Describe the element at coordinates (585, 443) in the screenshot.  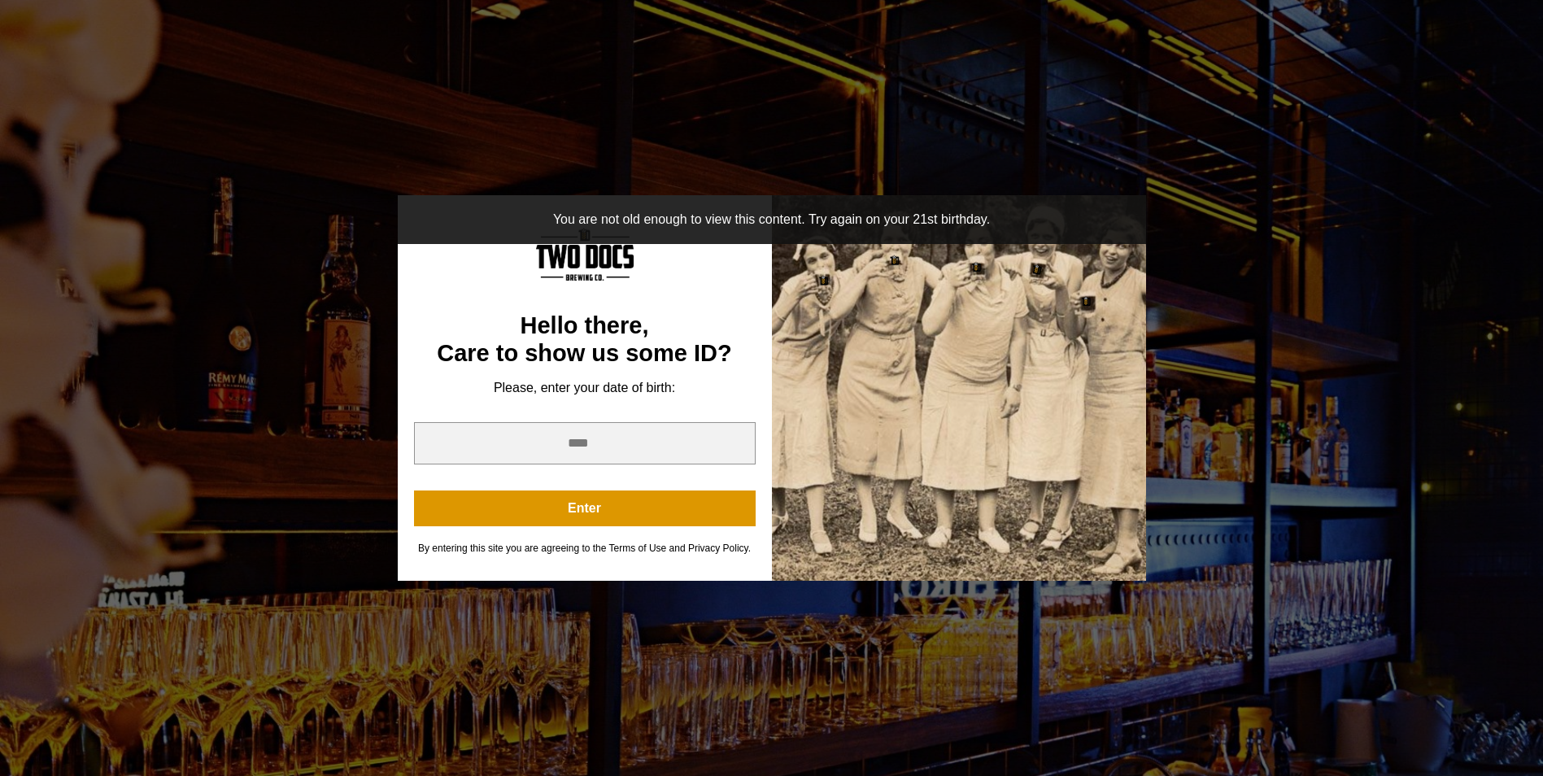
I see `input: year` at that location.